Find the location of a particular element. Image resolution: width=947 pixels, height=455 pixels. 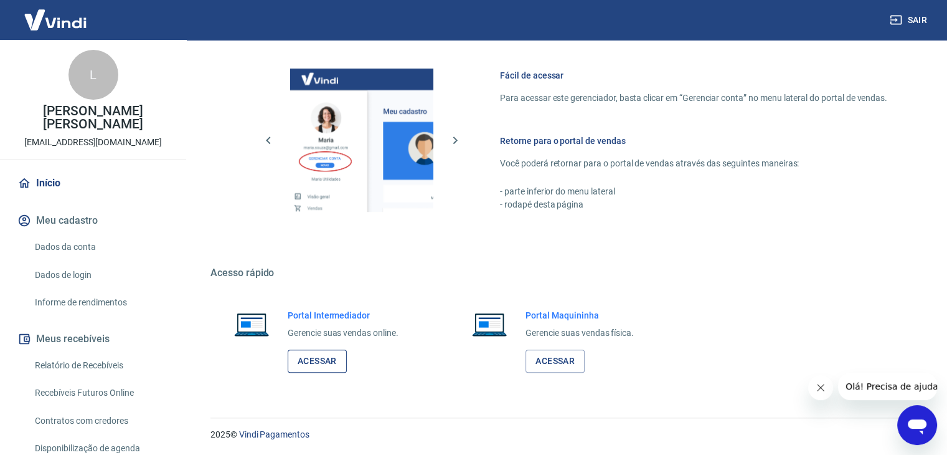

p: Você poderá retornar para o portal de vendas através das seguintes maneiras: is located at coordinates (694, 163).